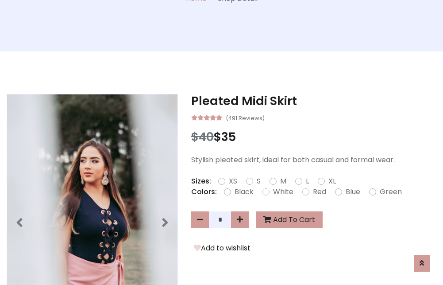  What do you see at coordinates (233, 181) in the screenshot?
I see `label: XS` at bounding box center [233, 181].